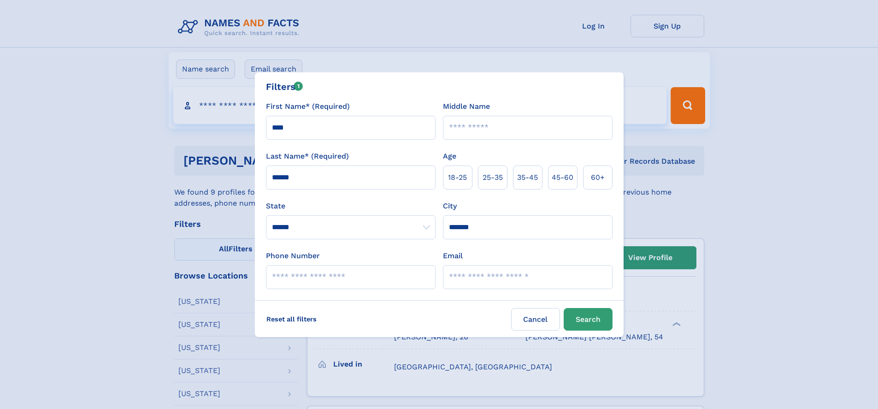 This screenshot has height=409, width=878. I want to click on span: 25‑35, so click(493, 177).